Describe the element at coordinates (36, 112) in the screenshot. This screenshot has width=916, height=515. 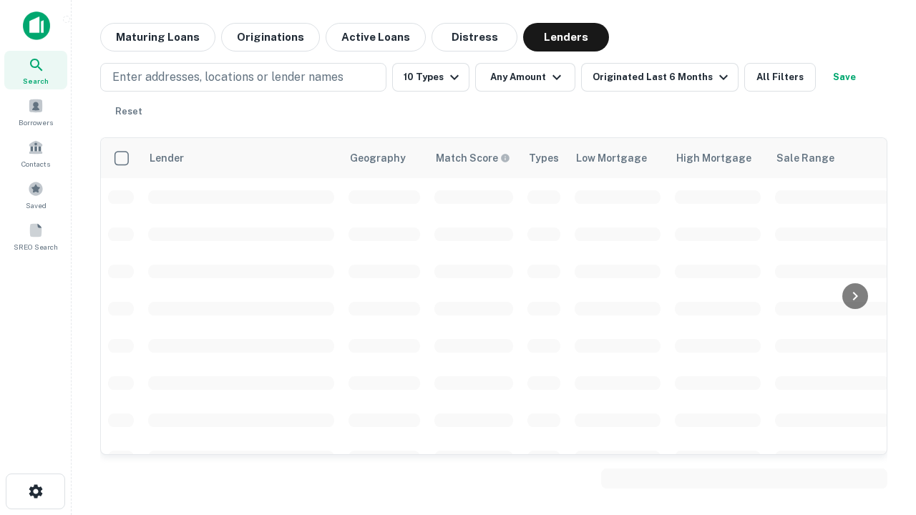
I see `div: Borrowers` at that location.